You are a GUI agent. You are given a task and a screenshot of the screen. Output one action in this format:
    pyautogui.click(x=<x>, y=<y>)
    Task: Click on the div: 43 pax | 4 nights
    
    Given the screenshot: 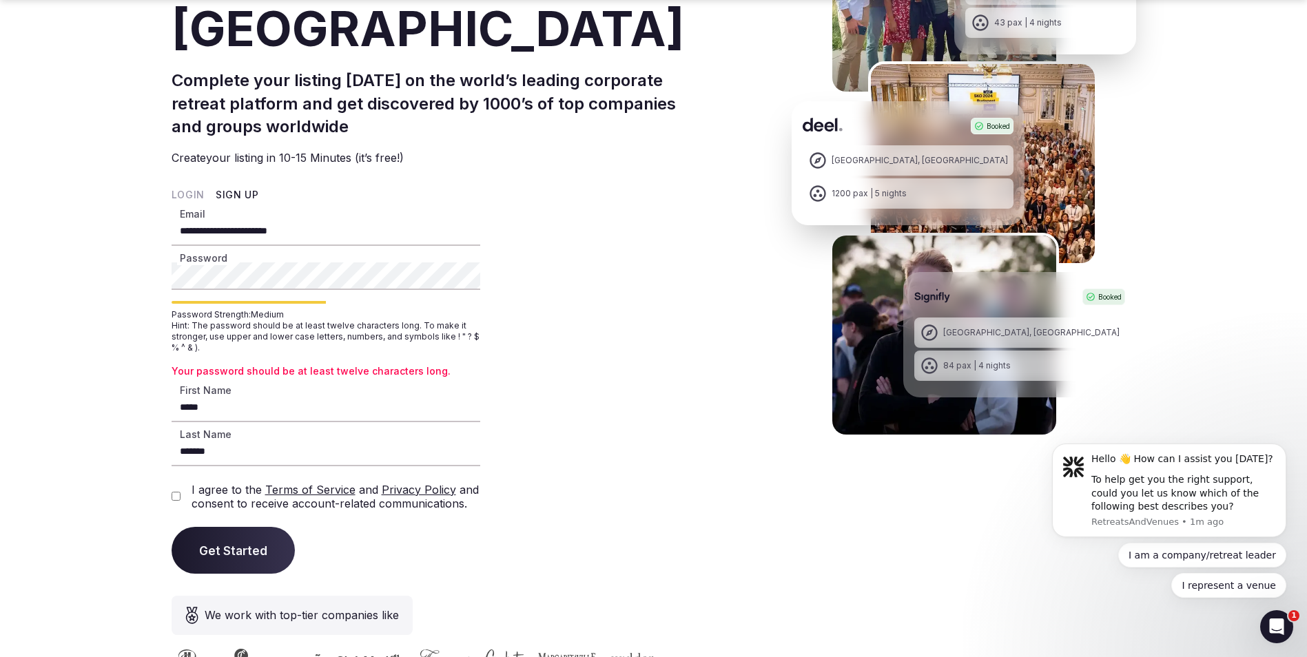 What is the action you would take?
    pyautogui.click(x=1028, y=23)
    